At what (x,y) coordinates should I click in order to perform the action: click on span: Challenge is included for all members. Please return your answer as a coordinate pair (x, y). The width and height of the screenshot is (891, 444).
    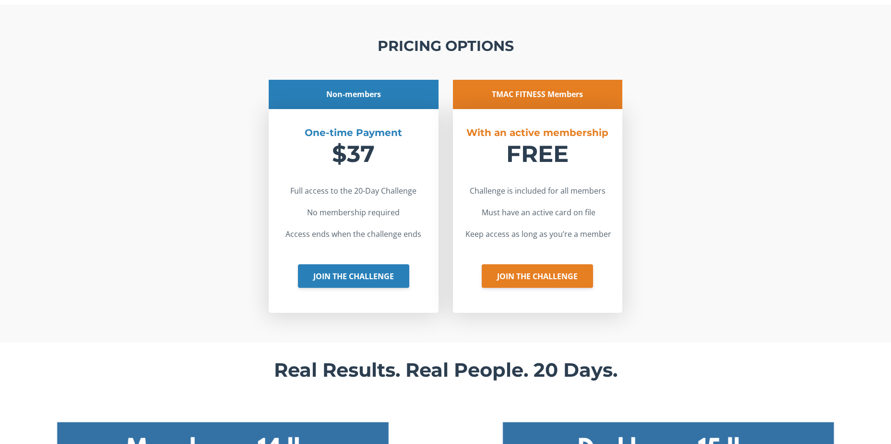
    Looking at the image, I should click on (538, 191).